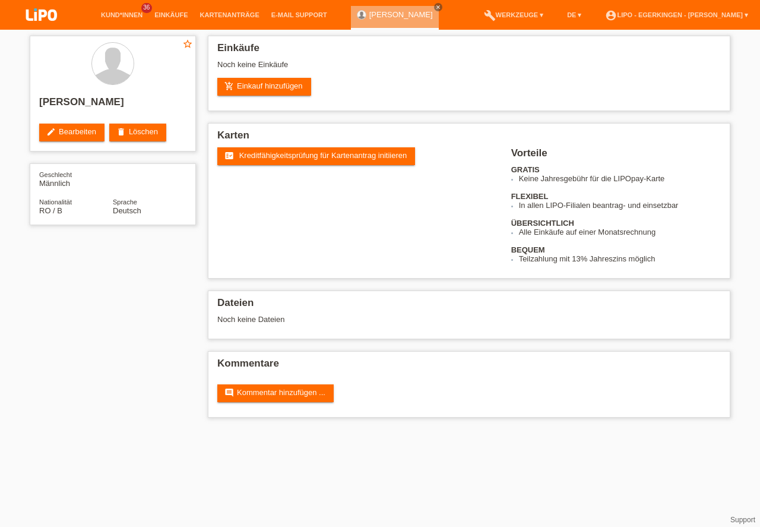 Image resolution: width=760 pixels, height=527 pixels. I want to click on h2: Dateien, so click(469, 306).